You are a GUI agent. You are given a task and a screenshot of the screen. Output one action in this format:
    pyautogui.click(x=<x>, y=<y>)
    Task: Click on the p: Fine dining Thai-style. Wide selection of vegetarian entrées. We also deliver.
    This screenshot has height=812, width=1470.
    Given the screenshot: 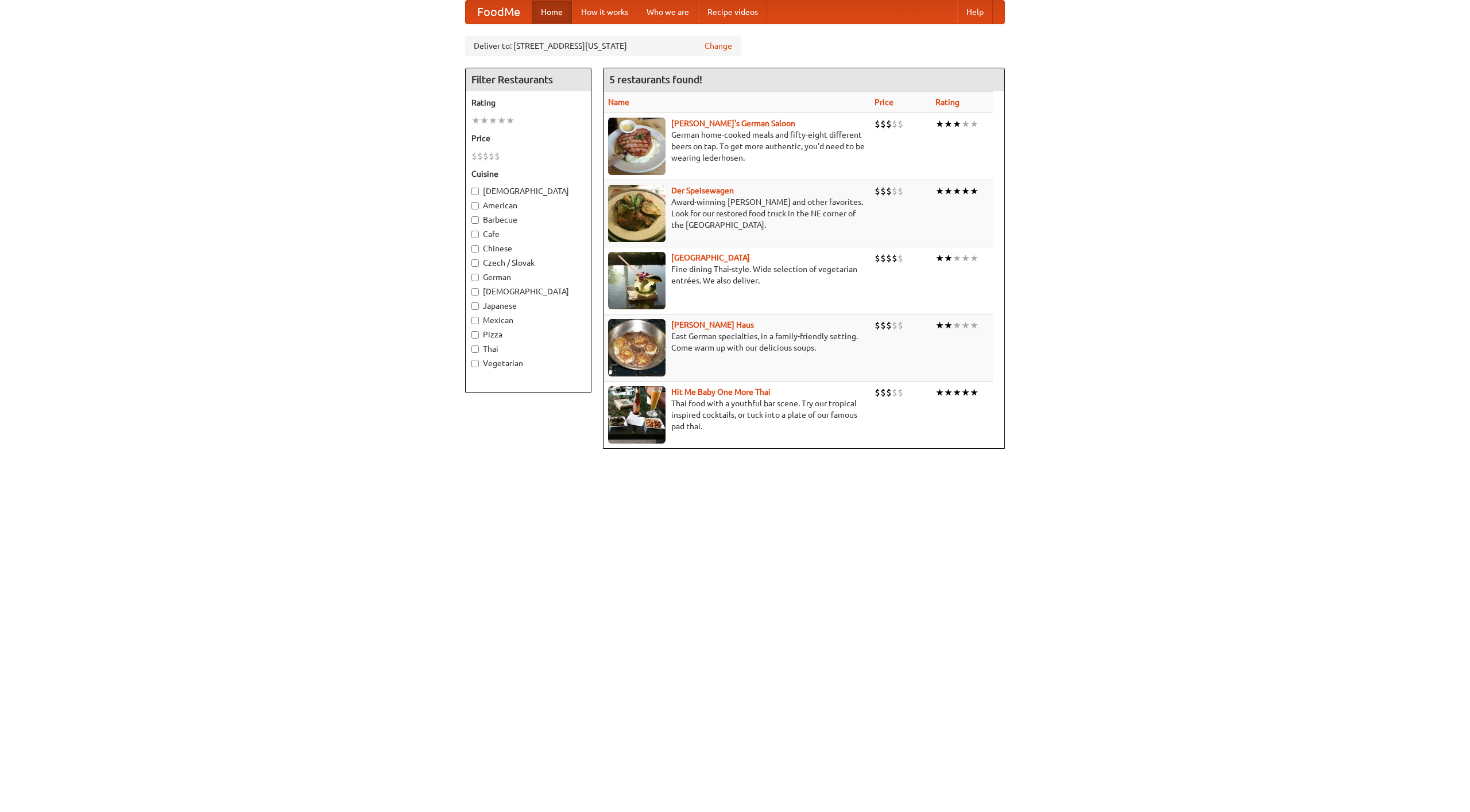 What is the action you would take?
    pyautogui.click(x=736, y=275)
    